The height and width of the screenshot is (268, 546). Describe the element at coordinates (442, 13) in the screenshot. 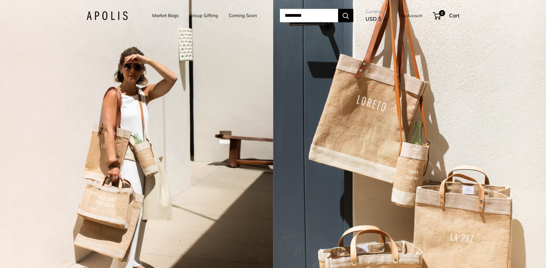

I see `span: 0` at that location.